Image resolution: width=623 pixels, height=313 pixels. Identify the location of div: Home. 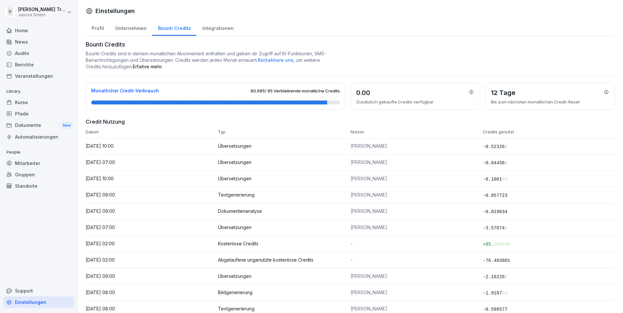
(39, 30).